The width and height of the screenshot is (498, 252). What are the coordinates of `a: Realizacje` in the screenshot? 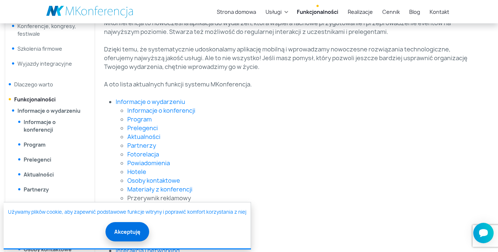 It's located at (360, 12).